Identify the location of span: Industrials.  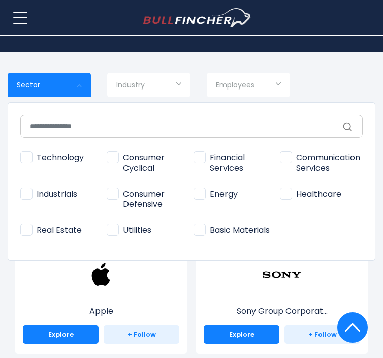
(49, 194).